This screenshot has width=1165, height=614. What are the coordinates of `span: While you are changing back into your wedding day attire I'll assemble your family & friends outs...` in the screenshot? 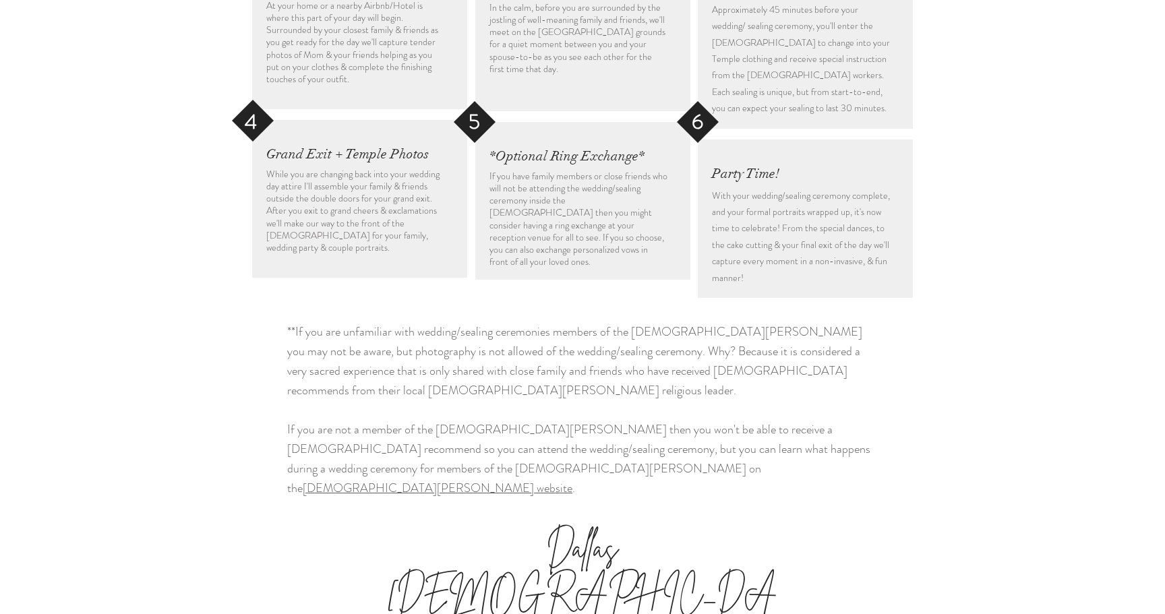 It's located at (353, 210).